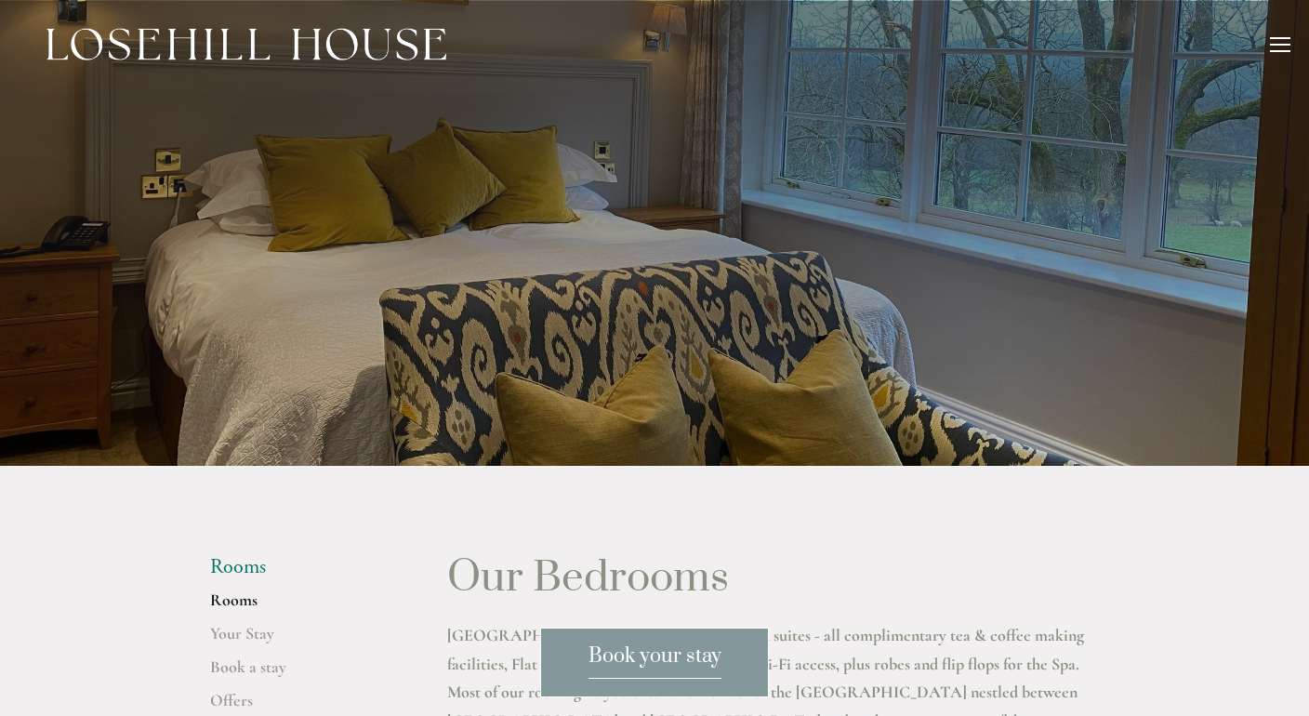 Image resolution: width=1309 pixels, height=716 pixels. What do you see at coordinates (298, 639) in the screenshot?
I see `a: Your Stay` at bounding box center [298, 639].